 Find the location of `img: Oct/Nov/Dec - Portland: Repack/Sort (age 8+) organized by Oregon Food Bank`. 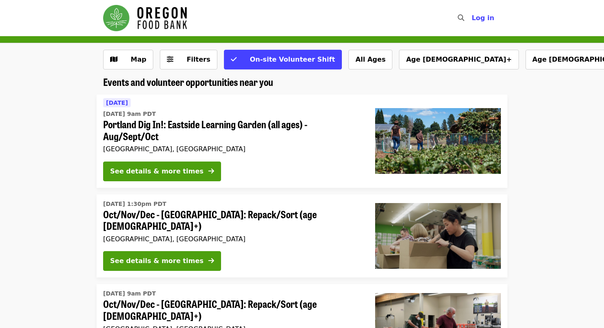

img: Oct/Nov/Dec - Portland: Repack/Sort (age 8+) organized by Oregon Food Bank is located at coordinates (438, 236).